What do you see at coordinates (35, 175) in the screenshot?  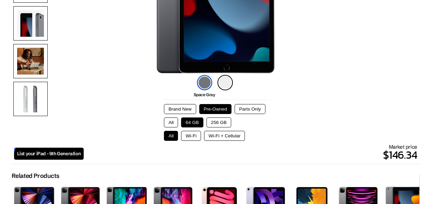 I see `h2: Related Products` at bounding box center [35, 175].